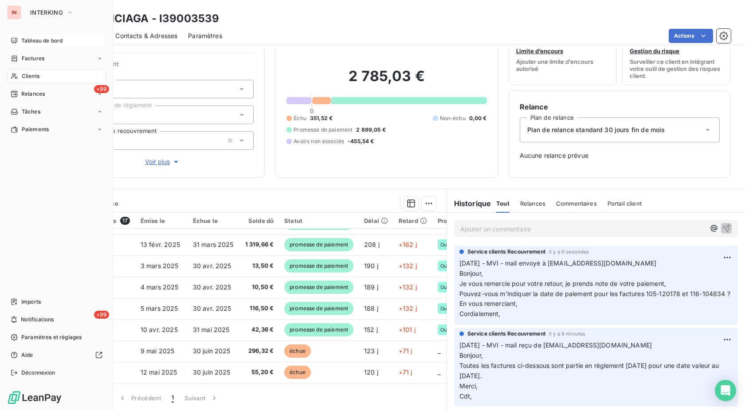 This screenshot has width=745, height=410. Describe the element at coordinates (625, 204) in the screenshot. I see `span: Portail client` at that location.